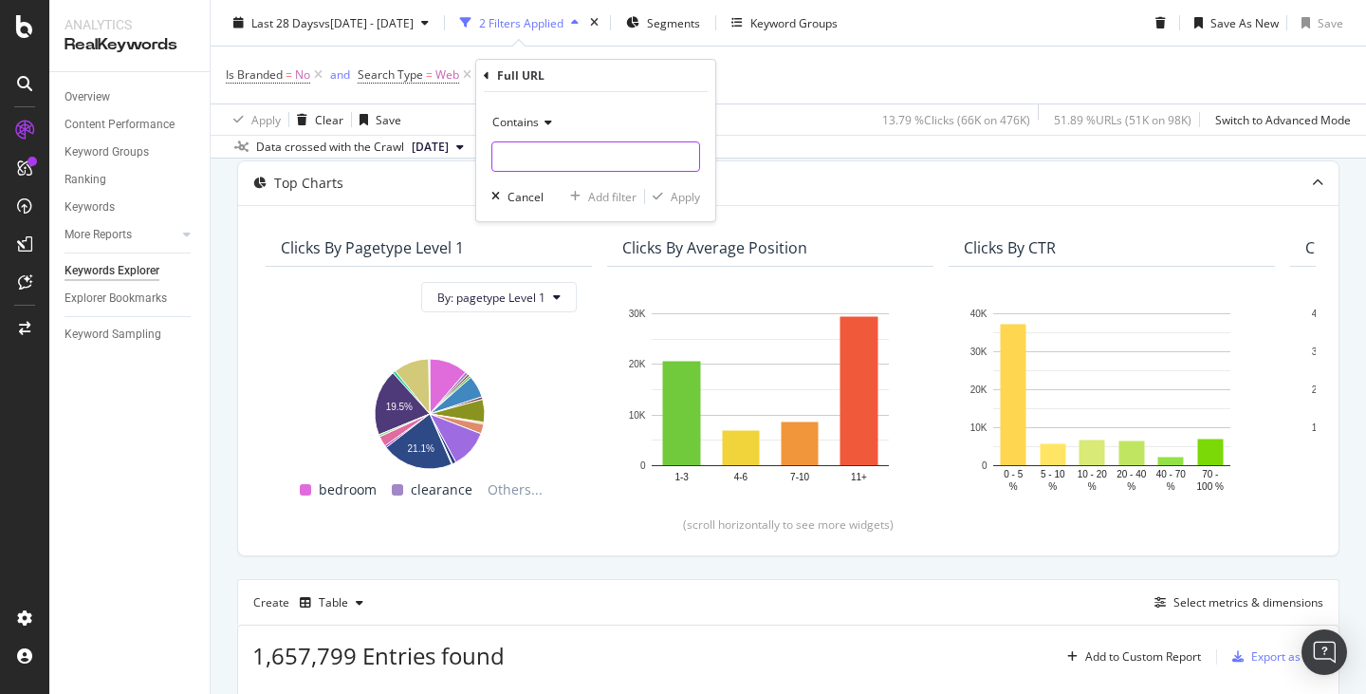 The image size is (1366, 694). Describe the element at coordinates (116, 298) in the screenshot. I see `div: Explorer Bookmarks` at that location.